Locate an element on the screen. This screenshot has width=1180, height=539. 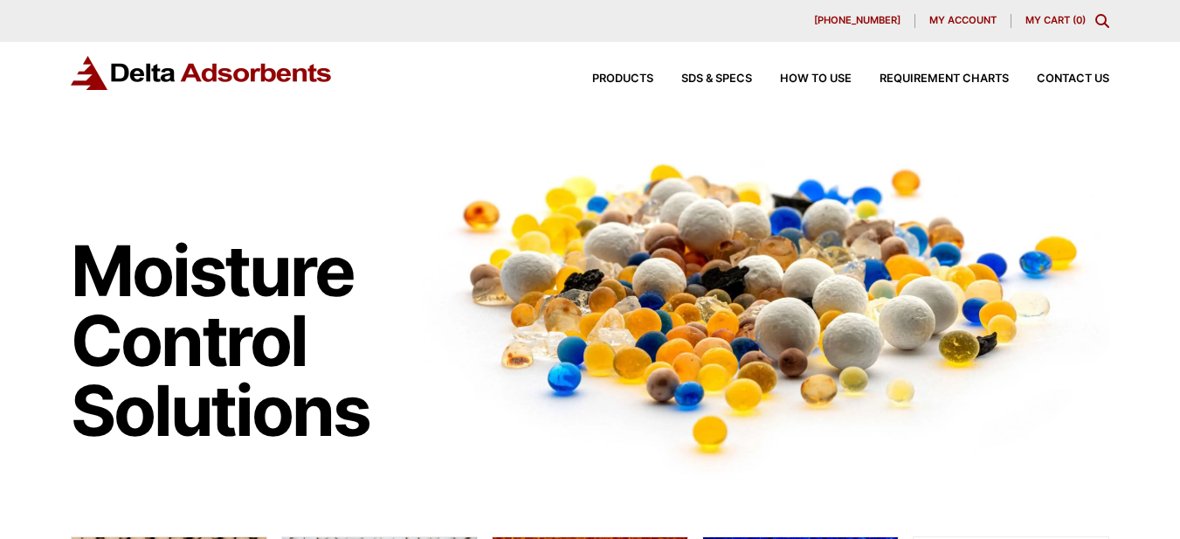
a: How to Use is located at coordinates (802, 79).